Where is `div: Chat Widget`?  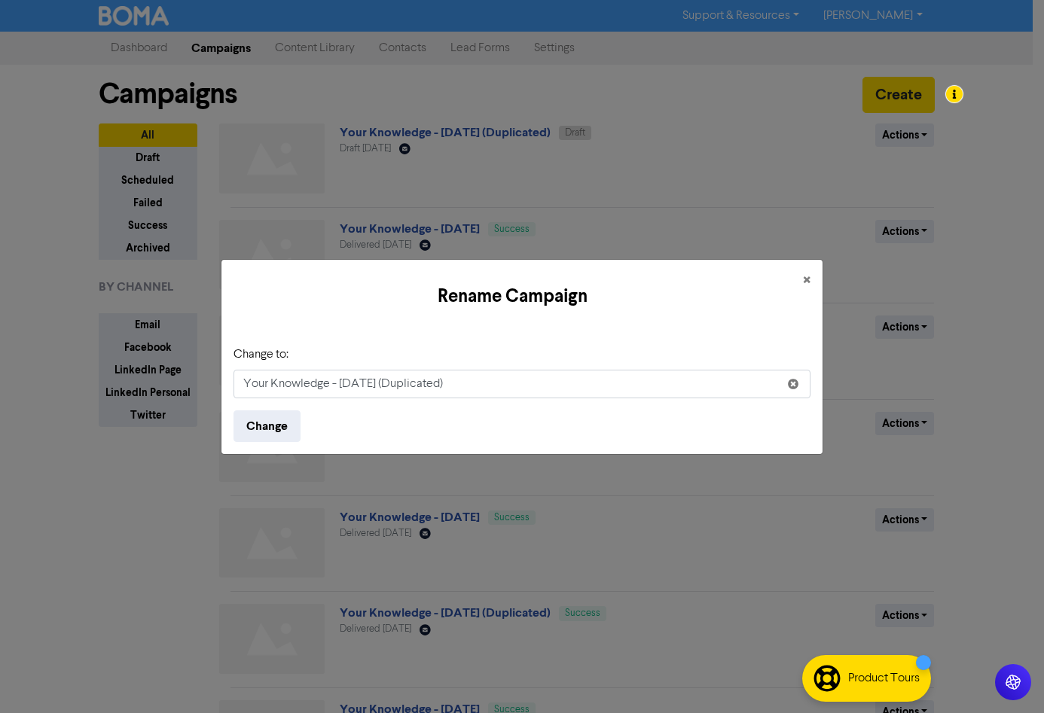
div: Chat Widget is located at coordinates (949, 632).